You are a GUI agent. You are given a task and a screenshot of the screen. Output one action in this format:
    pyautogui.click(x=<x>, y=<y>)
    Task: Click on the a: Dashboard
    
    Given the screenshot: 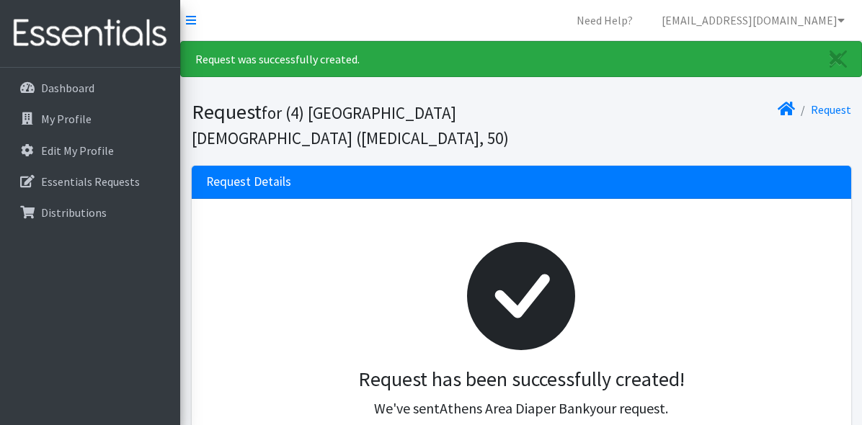 What is the action you would take?
    pyautogui.click(x=90, y=88)
    